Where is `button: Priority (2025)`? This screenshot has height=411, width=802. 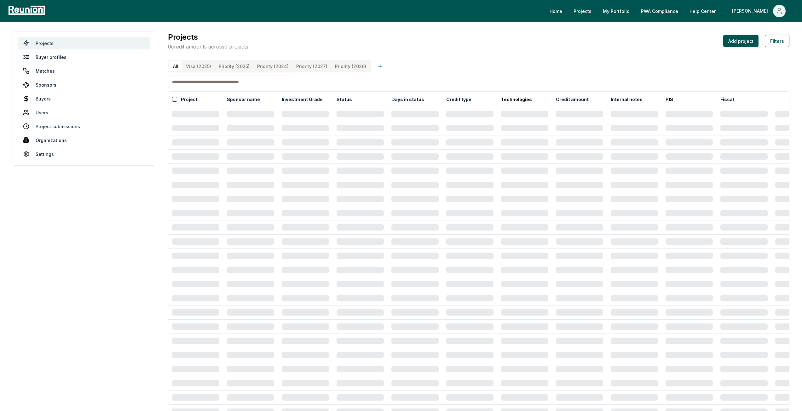 button: Priority (2025) is located at coordinates (234, 66).